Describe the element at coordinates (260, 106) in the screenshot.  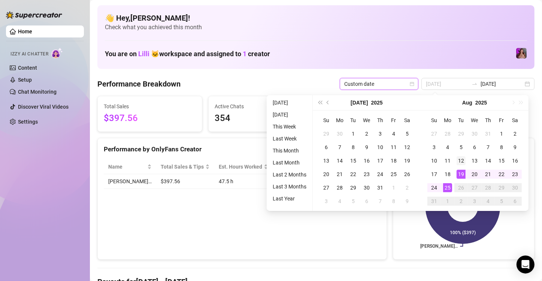
I see `span: Active Chats` at that location.